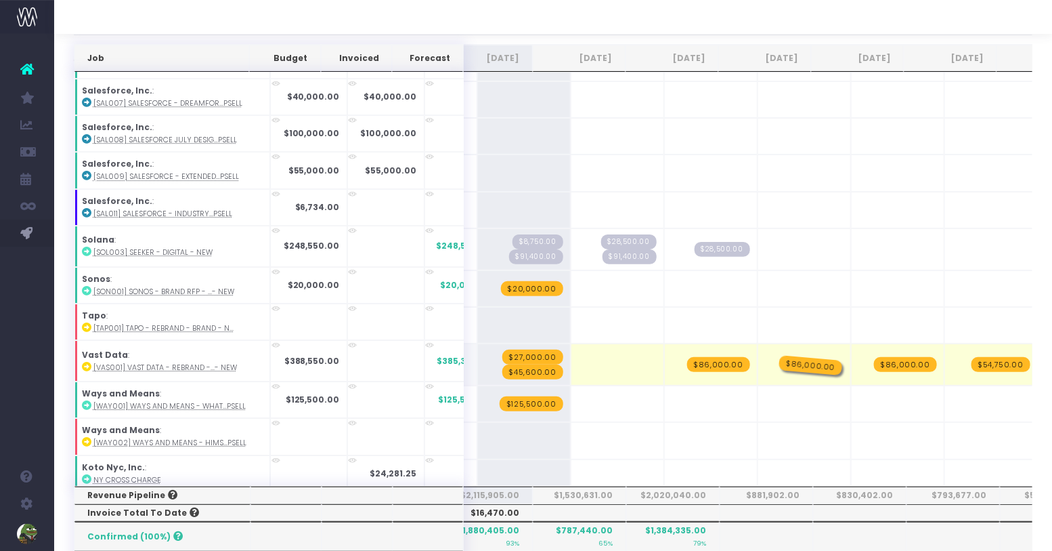 This screenshot has height=551, width=1052. Describe the element at coordinates (486, 513) in the screenshot. I see `th: $16,470.00` at that location.